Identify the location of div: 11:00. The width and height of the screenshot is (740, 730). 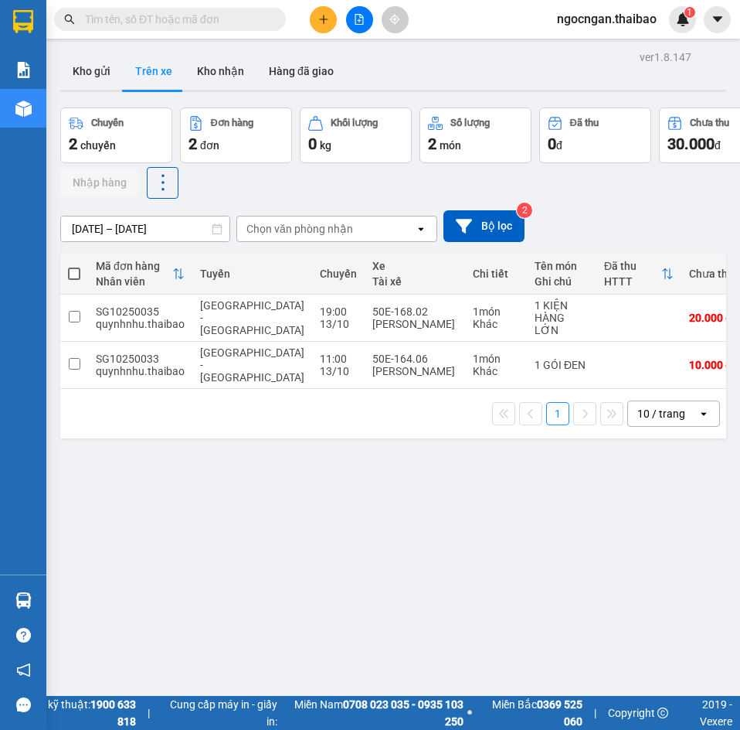
(339, 359).